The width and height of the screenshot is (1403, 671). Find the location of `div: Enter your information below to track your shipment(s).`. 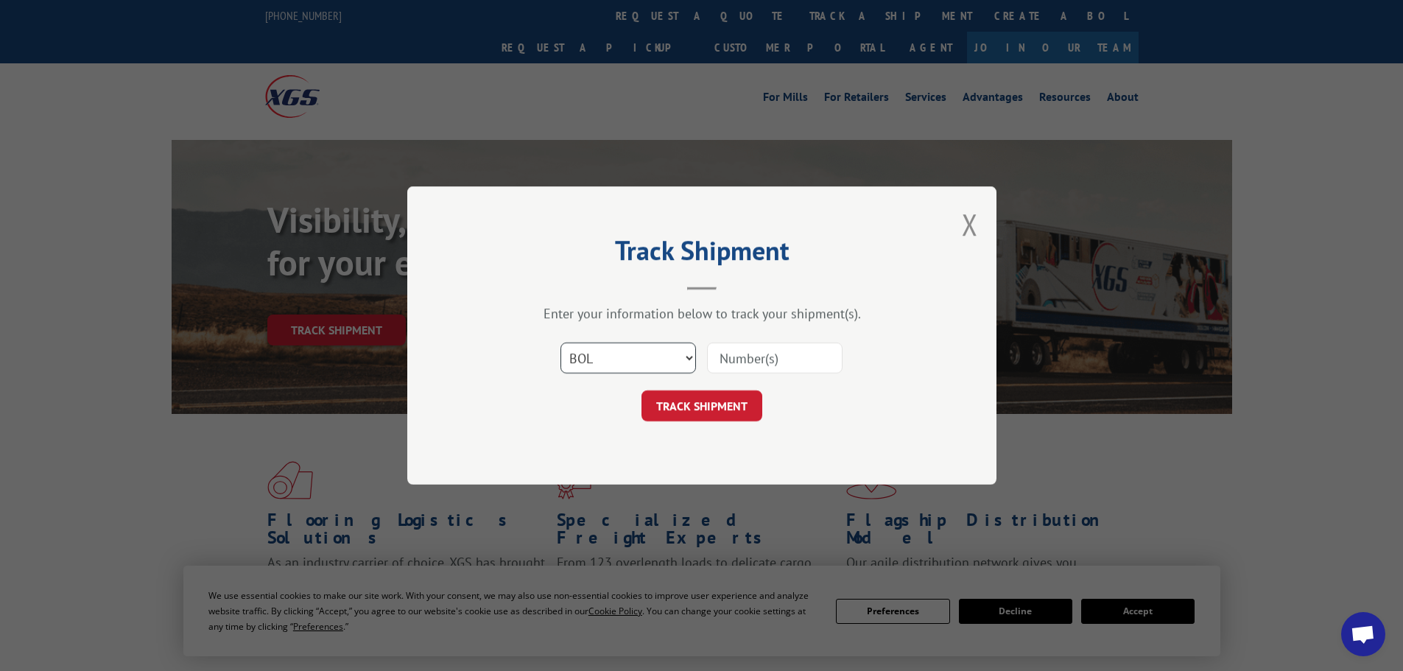

div: Enter your information below to track your shipment(s). is located at coordinates (702, 313).